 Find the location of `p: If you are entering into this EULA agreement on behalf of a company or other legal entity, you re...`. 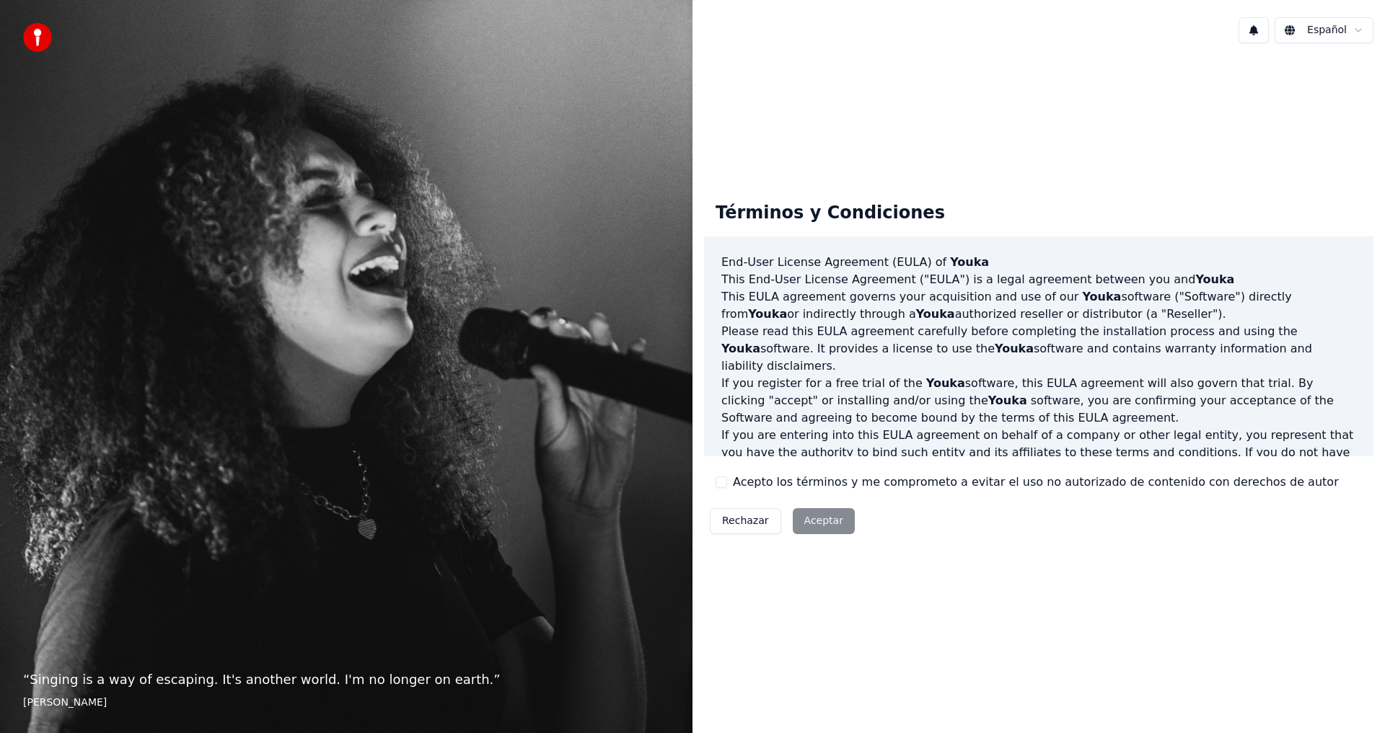

p: If you are entering into this EULA agreement on behalf of a company or other legal entity, you re... is located at coordinates (1038, 462).